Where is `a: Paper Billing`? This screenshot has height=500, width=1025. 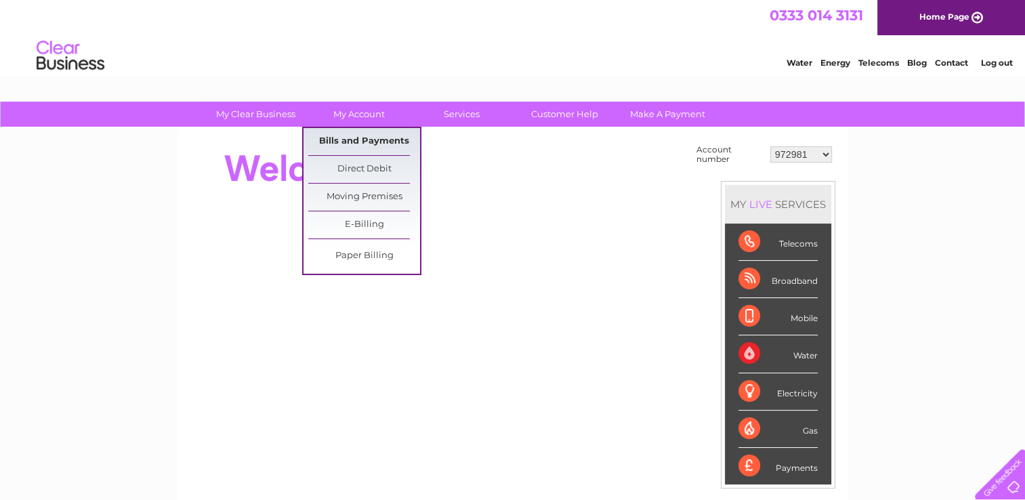
a: Paper Billing is located at coordinates (364, 256).